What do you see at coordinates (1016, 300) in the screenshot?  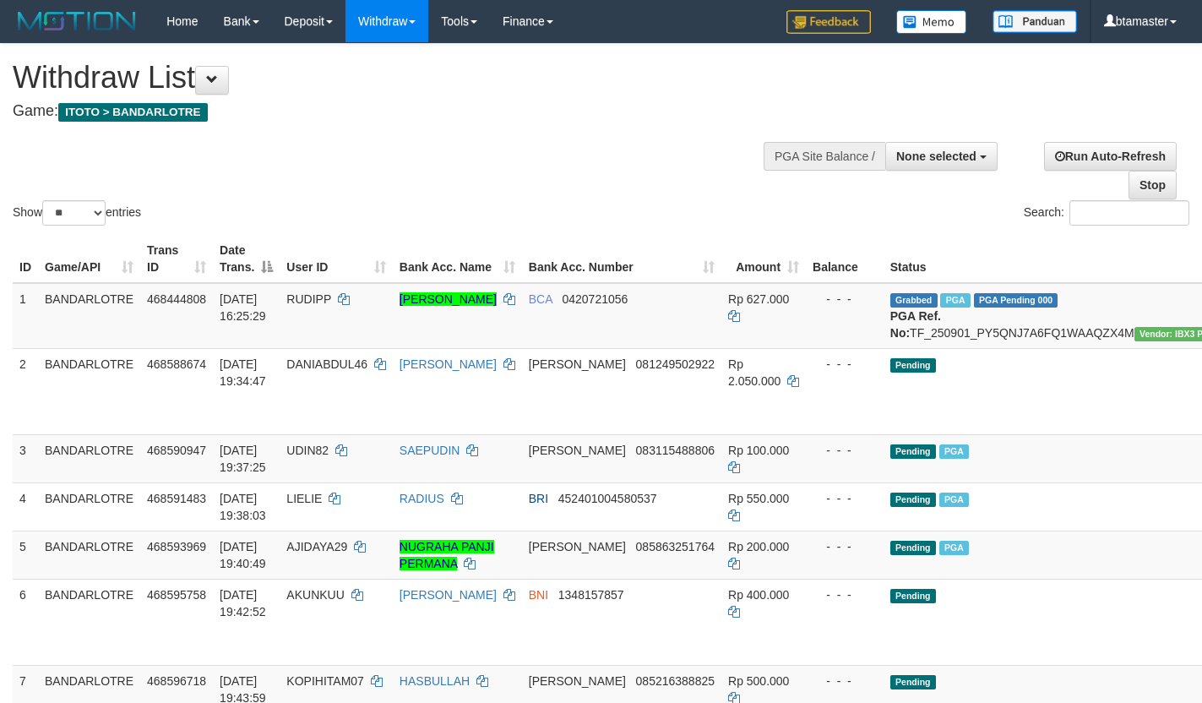 I see `span: PGA Pending` at bounding box center [1016, 300].